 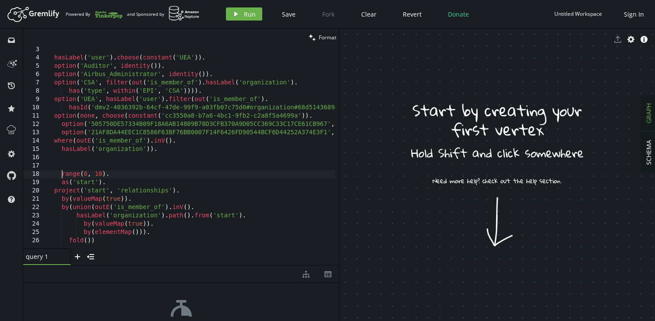 What do you see at coordinates (649, 113) in the screenshot?
I see `span: GRAPH` at bounding box center [649, 113].